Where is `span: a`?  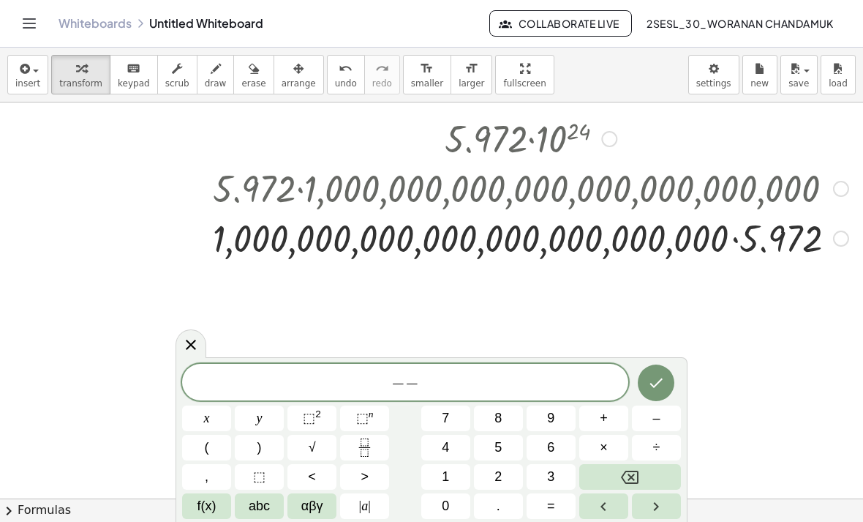
span: a is located at coordinates (365, 506).